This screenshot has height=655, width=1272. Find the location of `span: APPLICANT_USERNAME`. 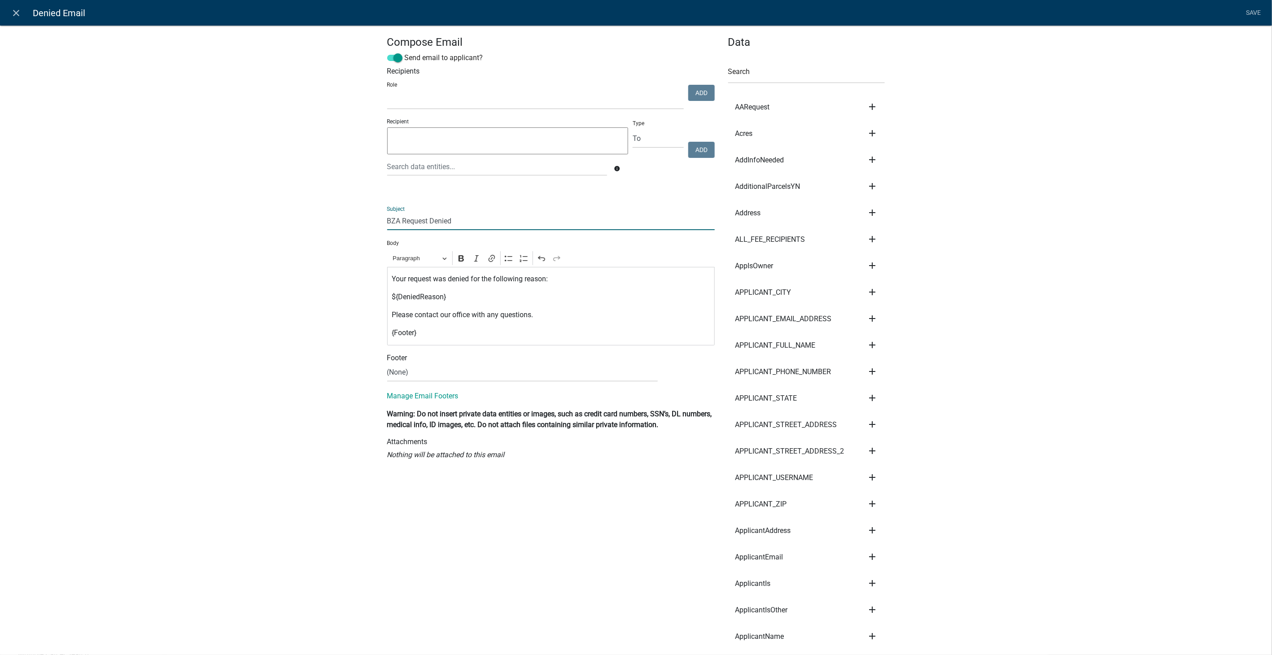

span: APPLICANT_USERNAME is located at coordinates (775, 478).